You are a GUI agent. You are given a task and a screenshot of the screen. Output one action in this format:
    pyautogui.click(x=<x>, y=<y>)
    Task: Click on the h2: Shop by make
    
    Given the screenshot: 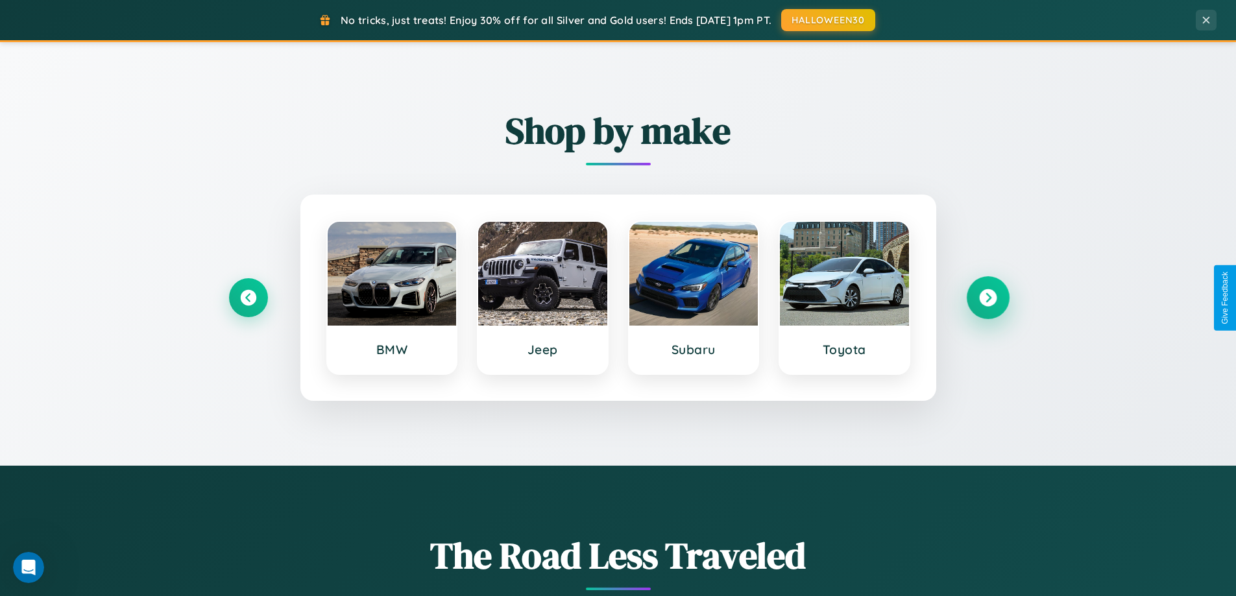 What is the action you would take?
    pyautogui.click(x=618, y=130)
    